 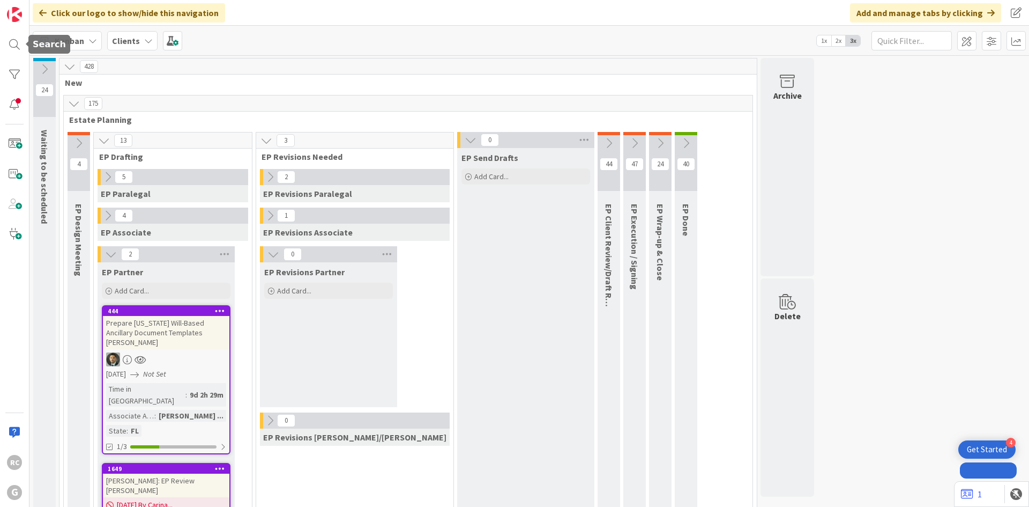 What do you see at coordinates (609, 164) in the screenshot?
I see `span: 44` at bounding box center [609, 164].